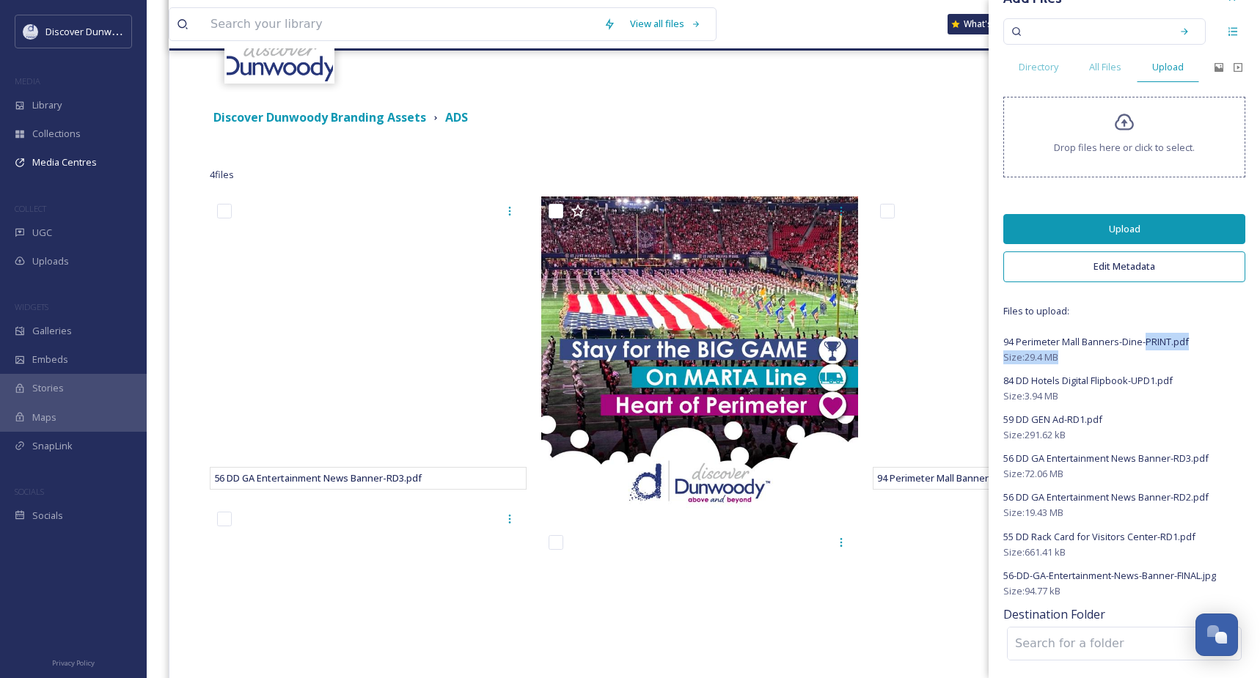 The image size is (1260, 678). What do you see at coordinates (456, 117) in the screenshot?
I see `strong: ADS` at bounding box center [456, 117].